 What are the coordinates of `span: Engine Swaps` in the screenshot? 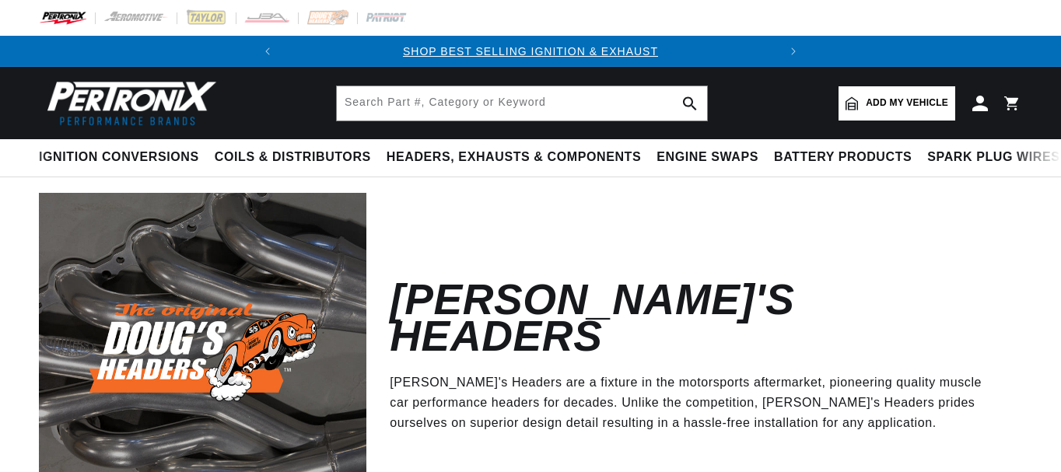 It's located at (707, 157).